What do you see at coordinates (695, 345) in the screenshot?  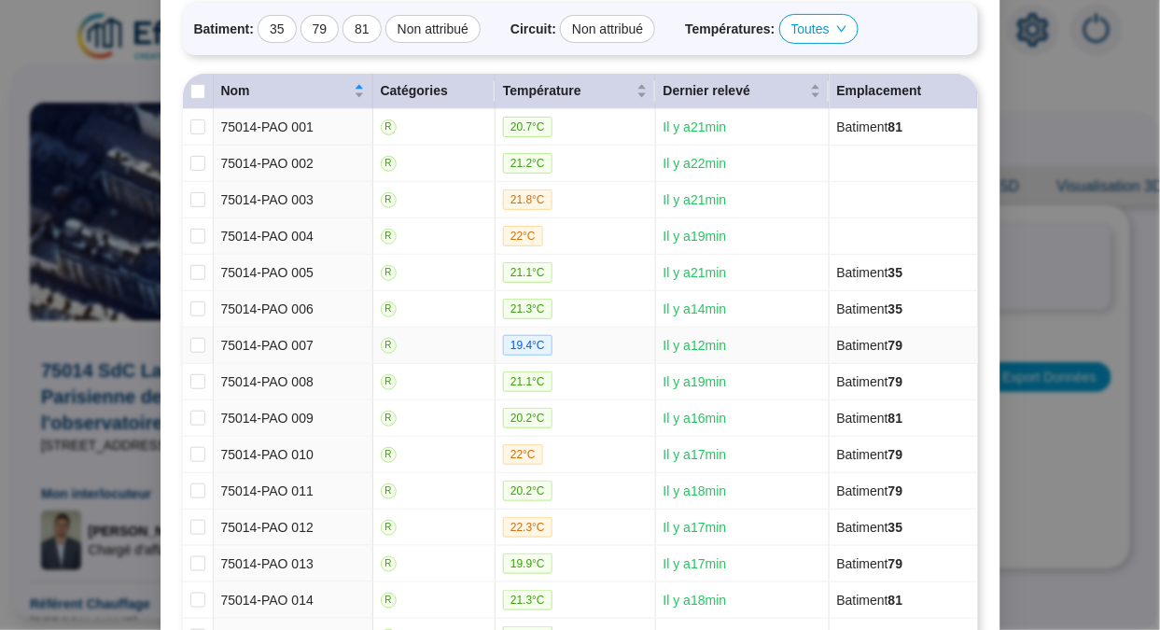 I see `span: Il y a 12 min` at bounding box center [695, 345].